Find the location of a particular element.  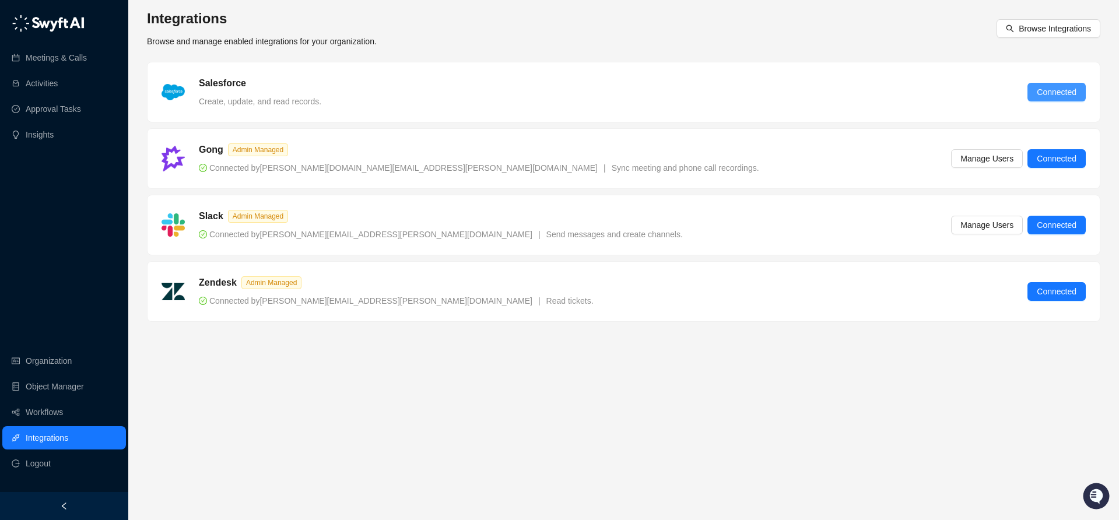

img: 5124521997842_fc6d7dfcefe973c2e489_88.png is located at coordinates (22, 116).